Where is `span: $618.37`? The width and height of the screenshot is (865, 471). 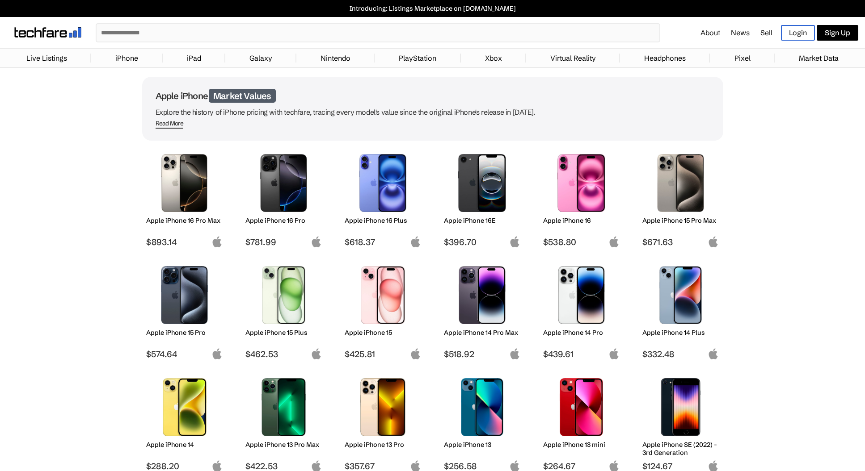 span: $618.37 is located at coordinates (383, 242).